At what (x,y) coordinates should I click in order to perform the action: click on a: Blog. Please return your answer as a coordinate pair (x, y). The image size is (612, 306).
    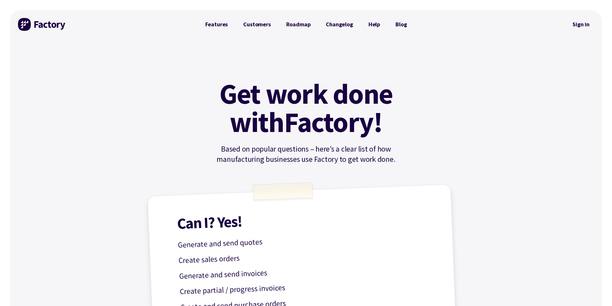
    Looking at the image, I should click on (401, 24).